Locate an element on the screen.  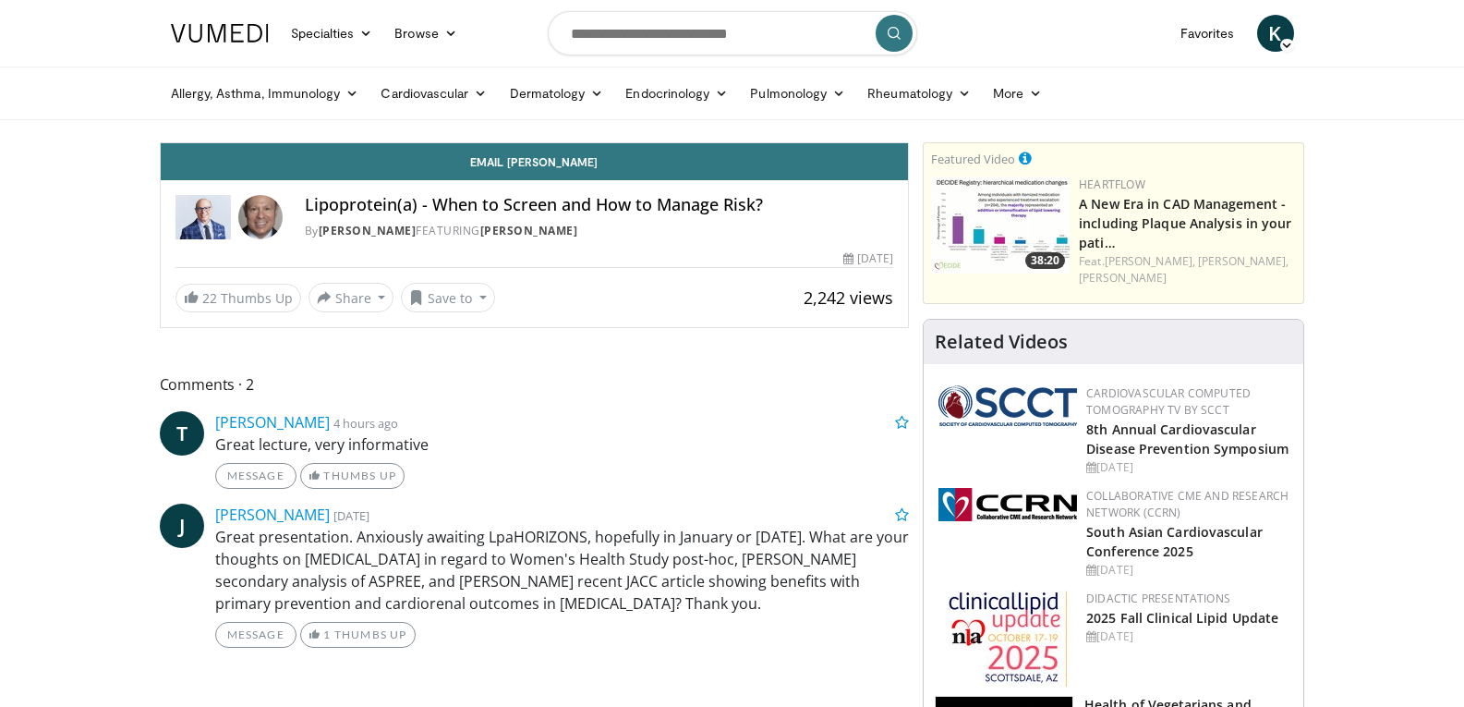
a: K is located at coordinates (1276, 33).